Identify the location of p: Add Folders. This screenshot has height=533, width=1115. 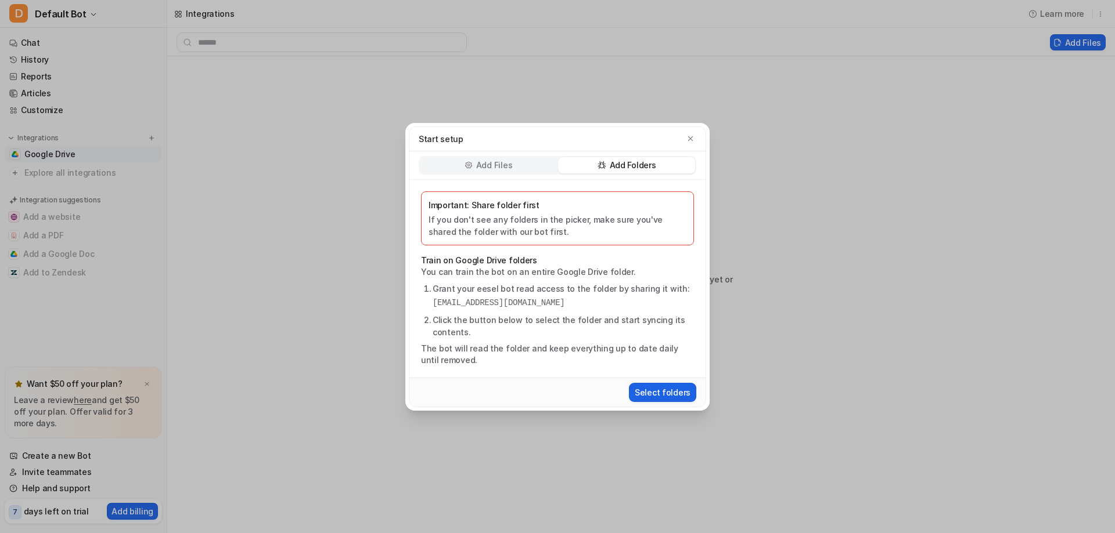
(633, 165).